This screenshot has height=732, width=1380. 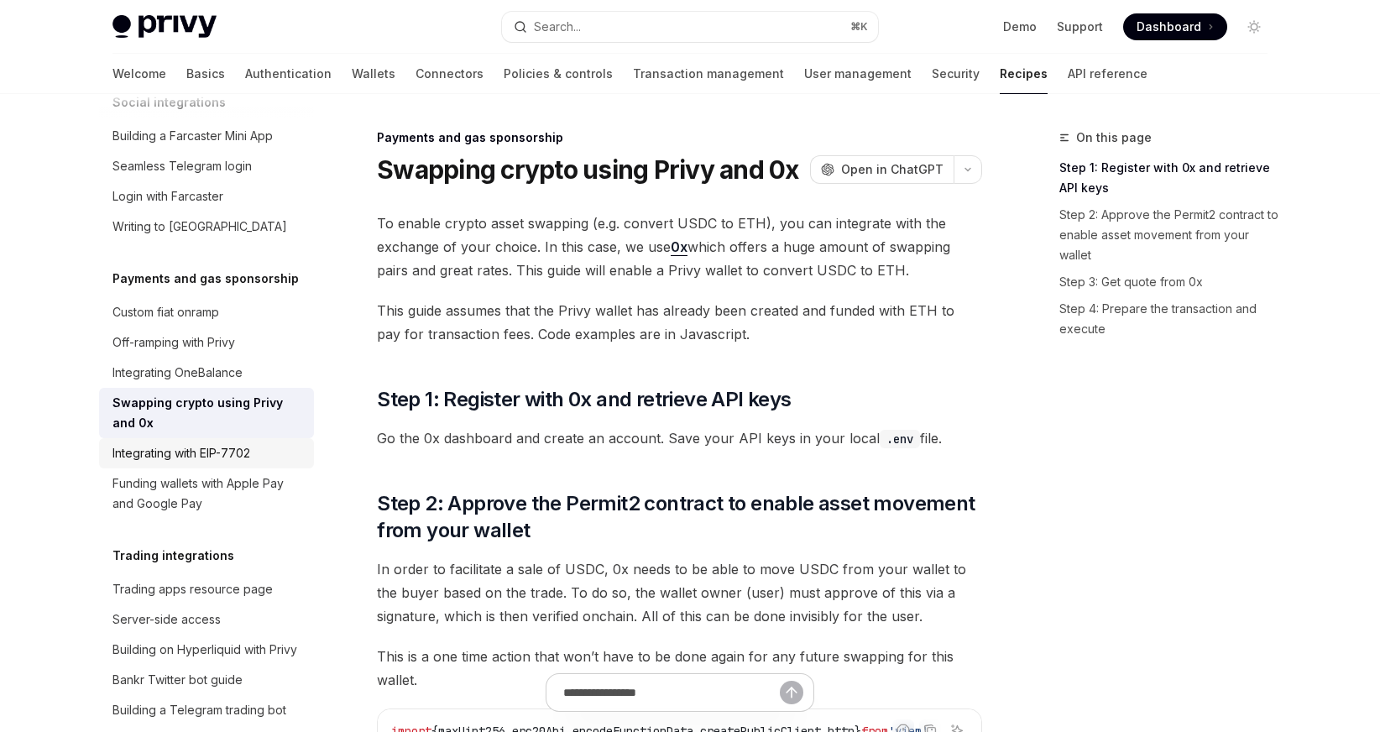 I want to click on span: ⌘ K, so click(x=859, y=27).